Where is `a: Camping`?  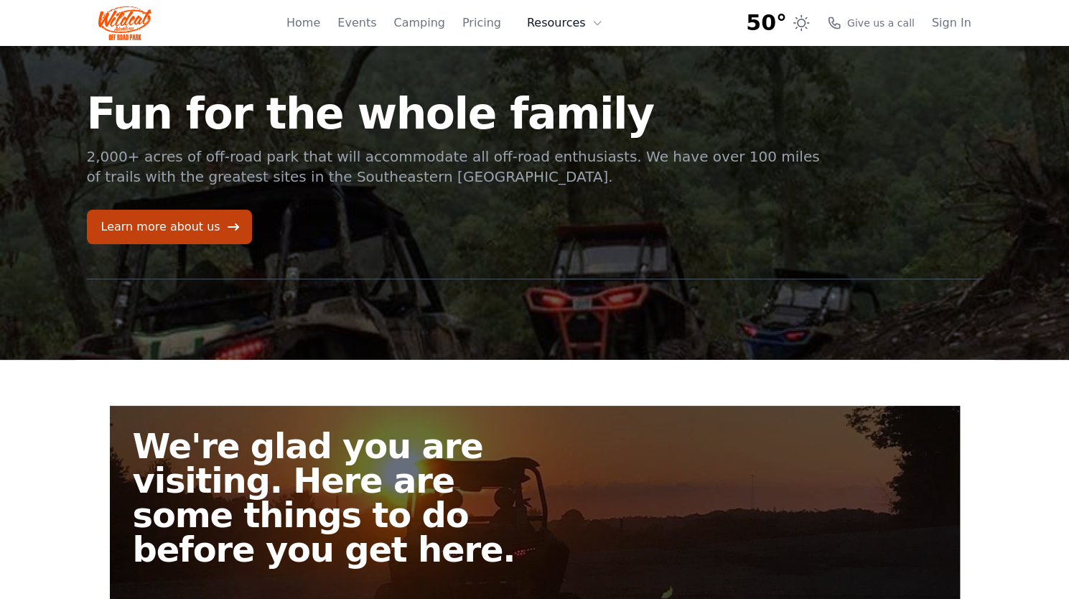 a: Camping is located at coordinates (418, 23).